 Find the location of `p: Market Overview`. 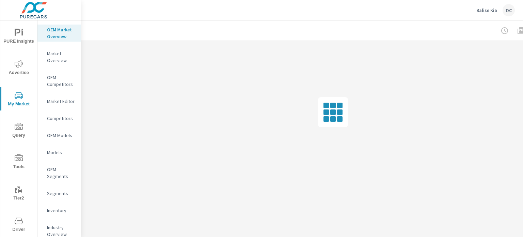

p: Market Overview is located at coordinates (61, 57).